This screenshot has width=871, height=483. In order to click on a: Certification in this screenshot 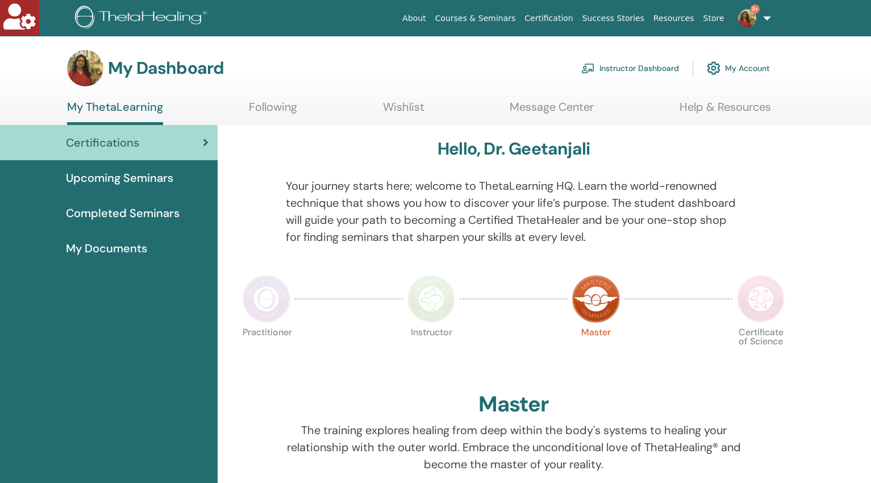, I will do `click(548, 18)`.